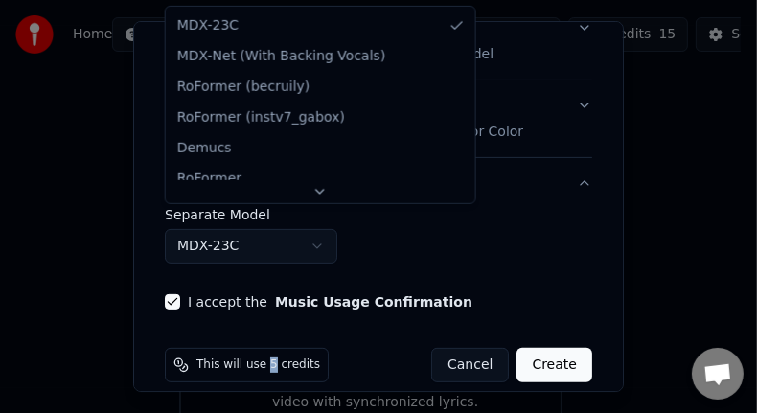 The image size is (757, 413). I want to click on span: RoFormer (becruily), so click(244, 87).